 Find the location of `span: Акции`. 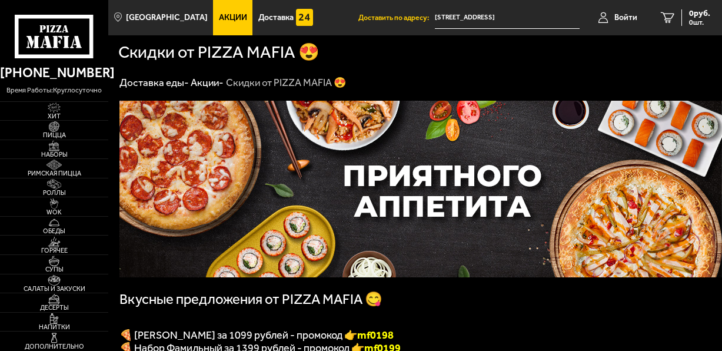

span: Акции is located at coordinates (233, 18).